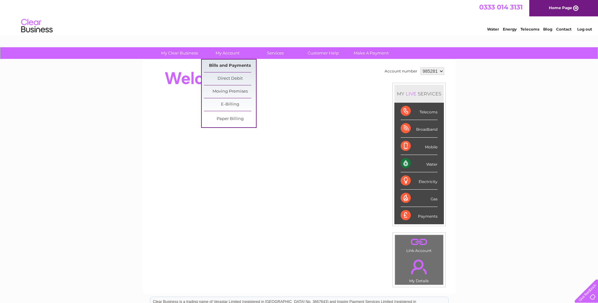  Describe the element at coordinates (230, 105) in the screenshot. I see `a: E-Billing` at that location.